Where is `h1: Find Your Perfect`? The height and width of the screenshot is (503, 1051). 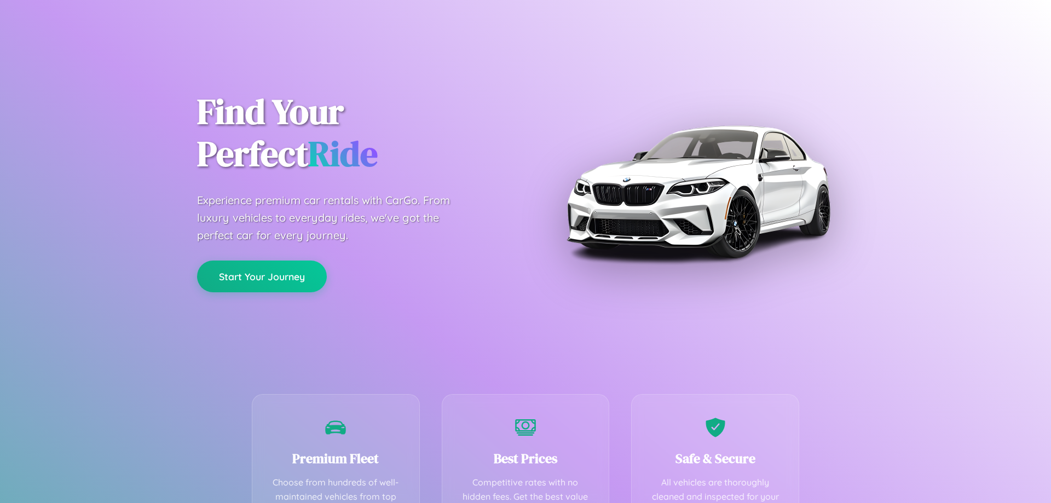 h1: Find Your Perfect is located at coordinates (353, 133).